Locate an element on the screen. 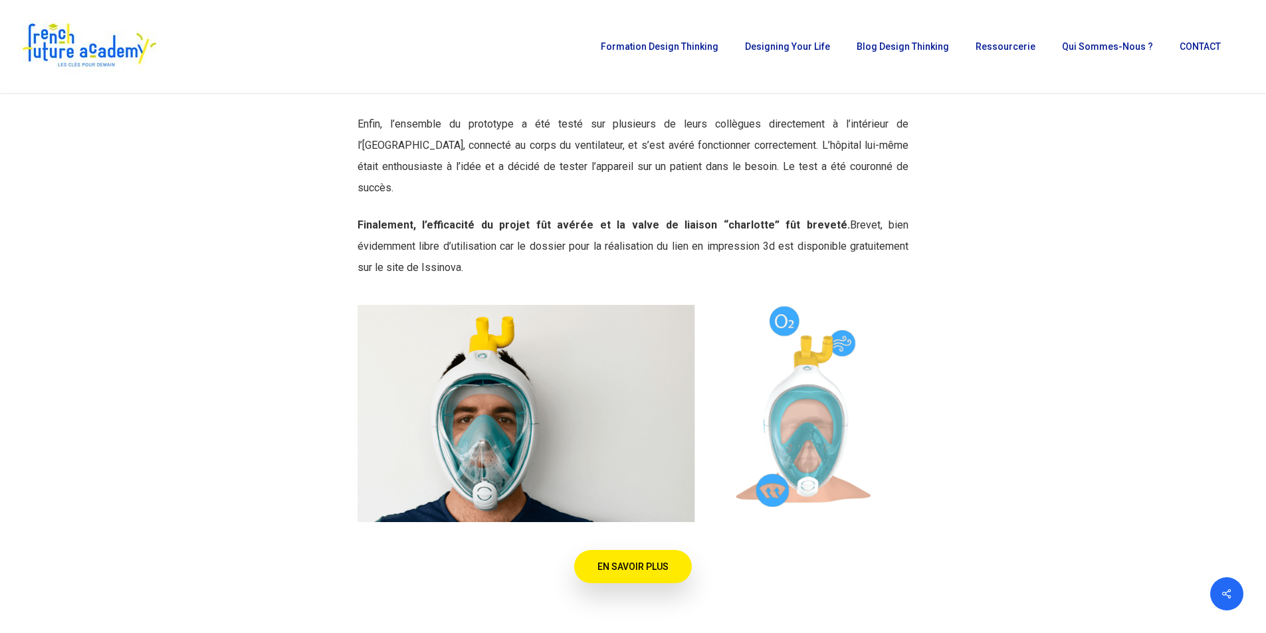  span: Enfin, l’ensemble du prototype a été testé sur plusieurs de leurs collègues directement à l’intér... is located at coordinates (633, 155).